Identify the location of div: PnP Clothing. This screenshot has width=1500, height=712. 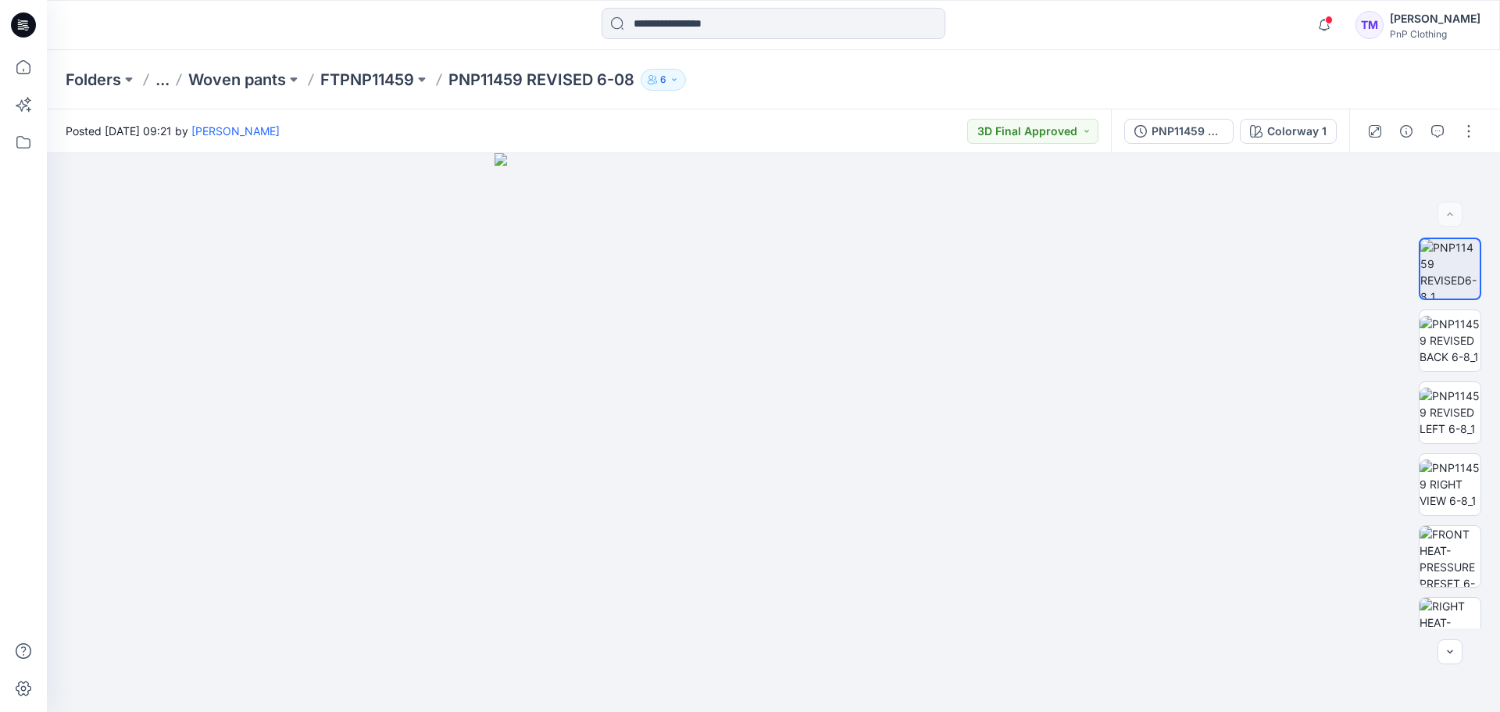
(1435, 34).